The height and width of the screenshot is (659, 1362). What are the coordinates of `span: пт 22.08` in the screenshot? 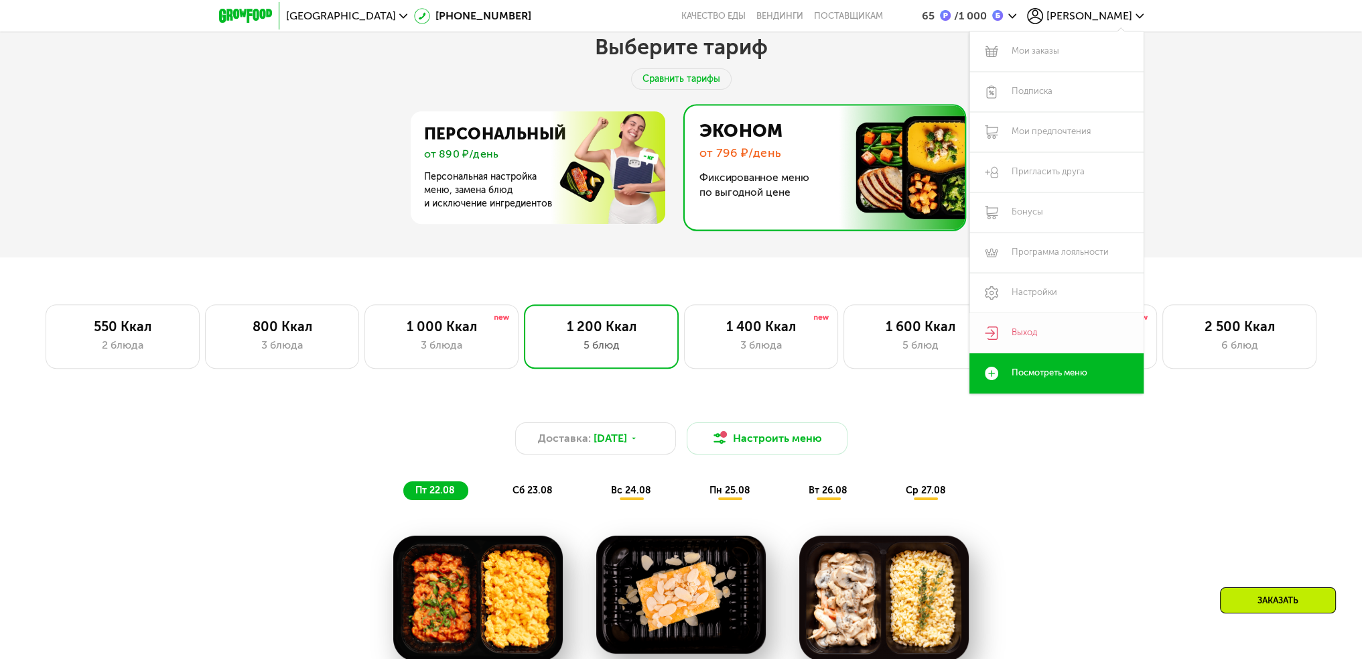 It's located at (435, 490).